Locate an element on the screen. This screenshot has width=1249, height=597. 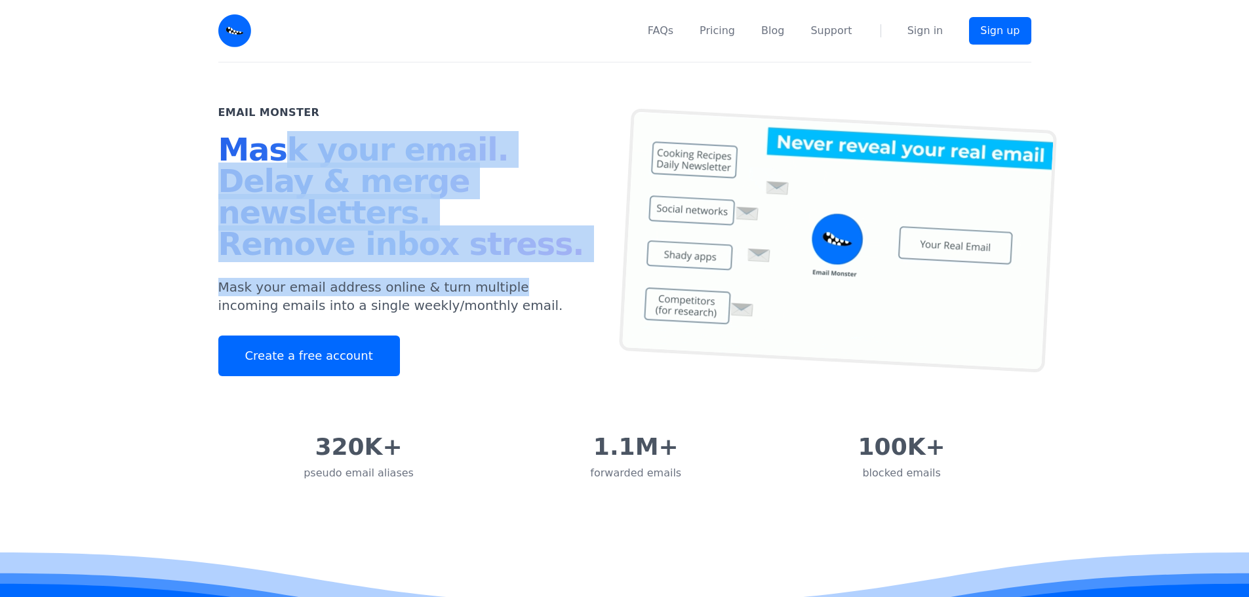
a: FAQs is located at coordinates (660, 31).